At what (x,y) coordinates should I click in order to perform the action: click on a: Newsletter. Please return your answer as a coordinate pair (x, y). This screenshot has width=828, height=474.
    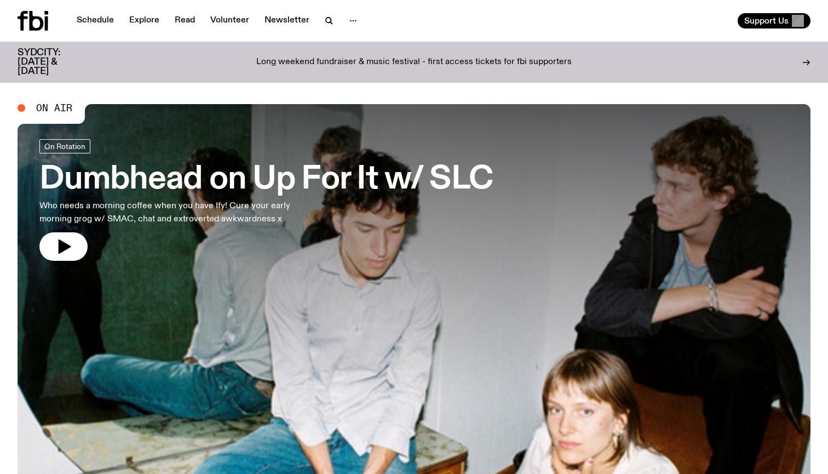
    Looking at the image, I should click on (287, 21).